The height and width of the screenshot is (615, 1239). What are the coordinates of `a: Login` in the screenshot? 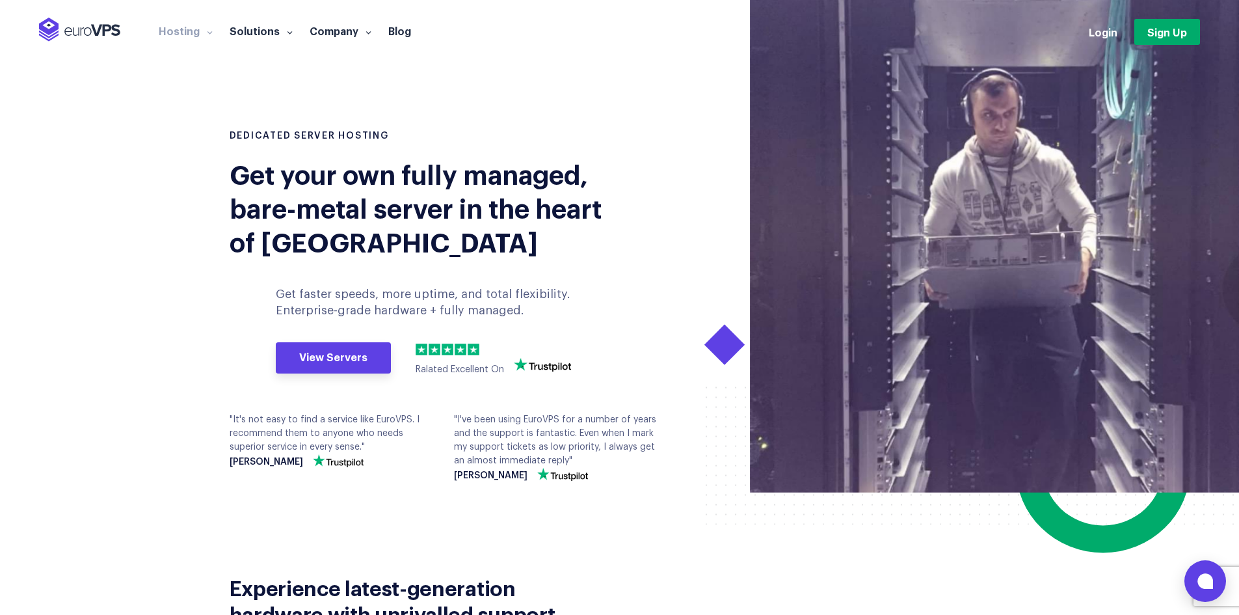 It's located at (1103, 32).